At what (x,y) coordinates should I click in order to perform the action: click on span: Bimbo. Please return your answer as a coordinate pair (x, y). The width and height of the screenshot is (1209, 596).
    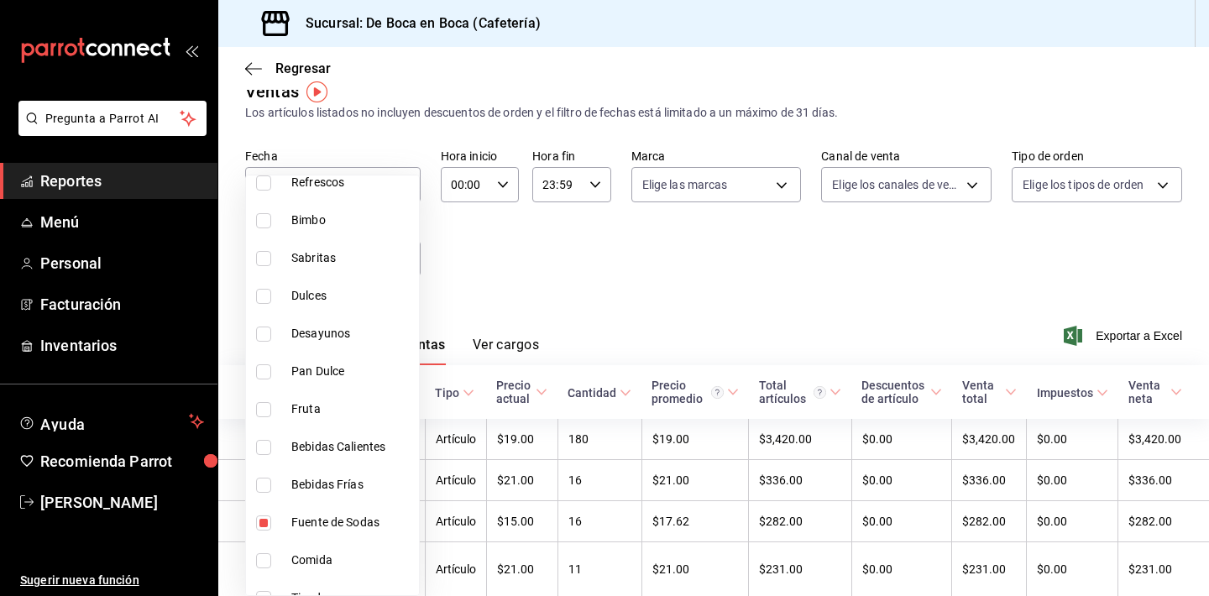
    Looking at the image, I should click on (352, 220).